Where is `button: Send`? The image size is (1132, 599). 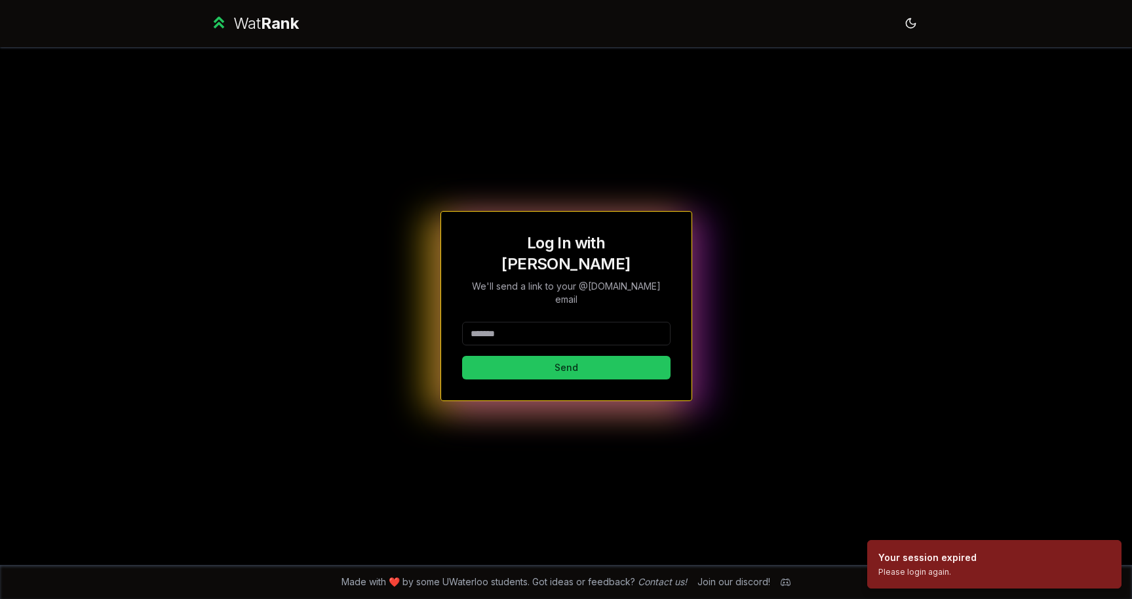 button: Send is located at coordinates (566, 368).